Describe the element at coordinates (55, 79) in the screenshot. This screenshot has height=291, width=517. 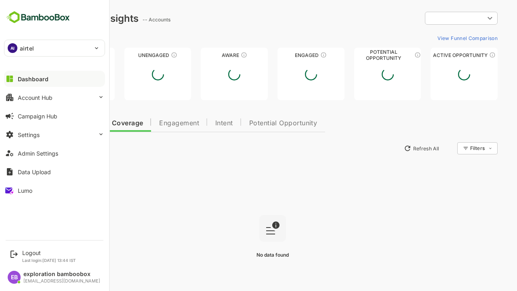
I see `button: Dashboard` at that location.